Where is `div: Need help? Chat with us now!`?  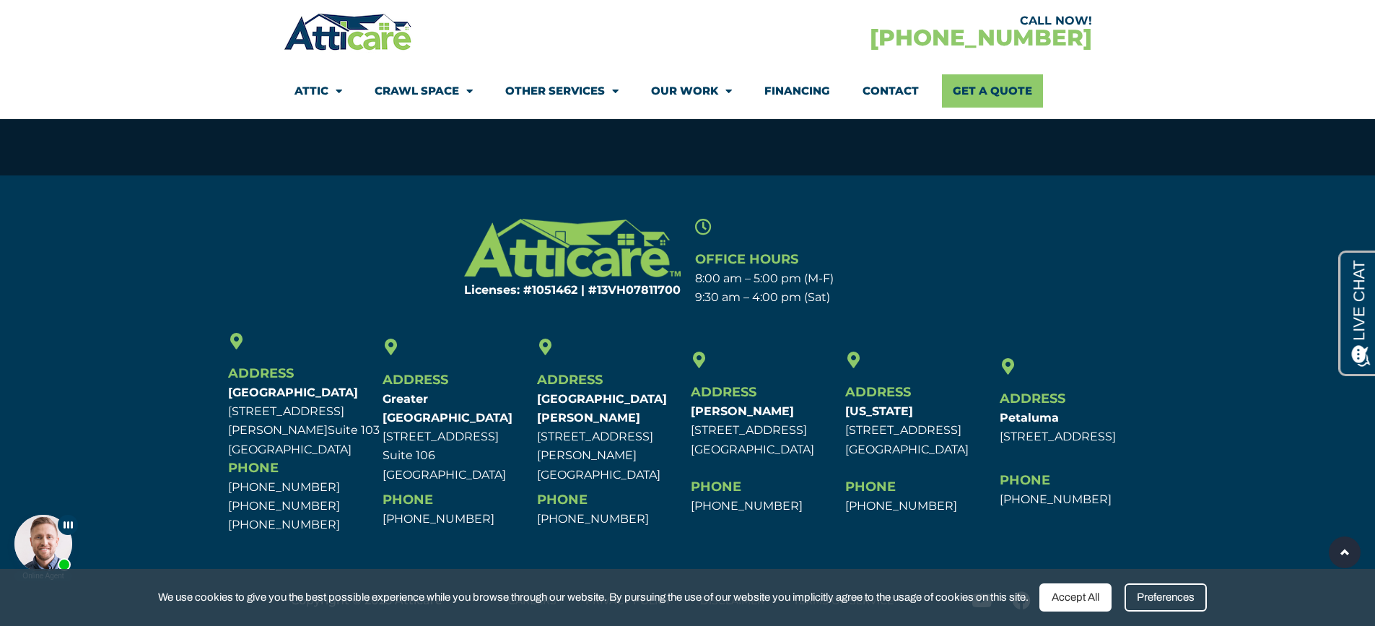
div: Need help? Chat with us now! is located at coordinates (36, 33).